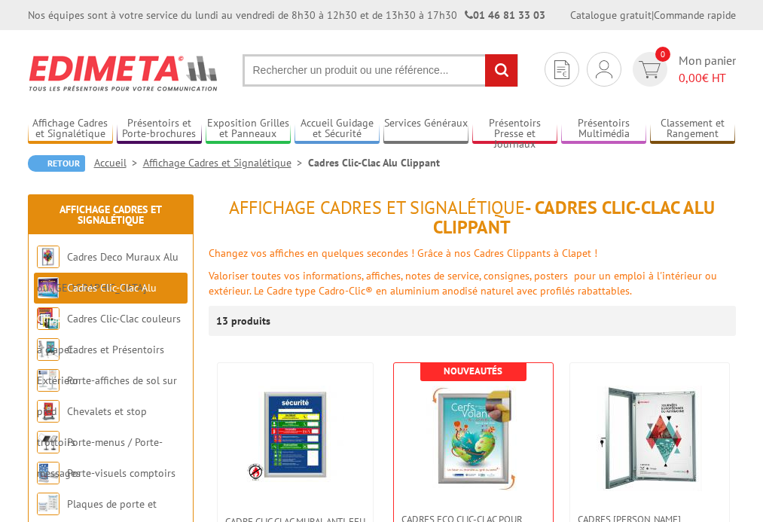 The image size is (763, 522). Describe the element at coordinates (244, 321) in the screenshot. I see `p: 13 produits` at that location.